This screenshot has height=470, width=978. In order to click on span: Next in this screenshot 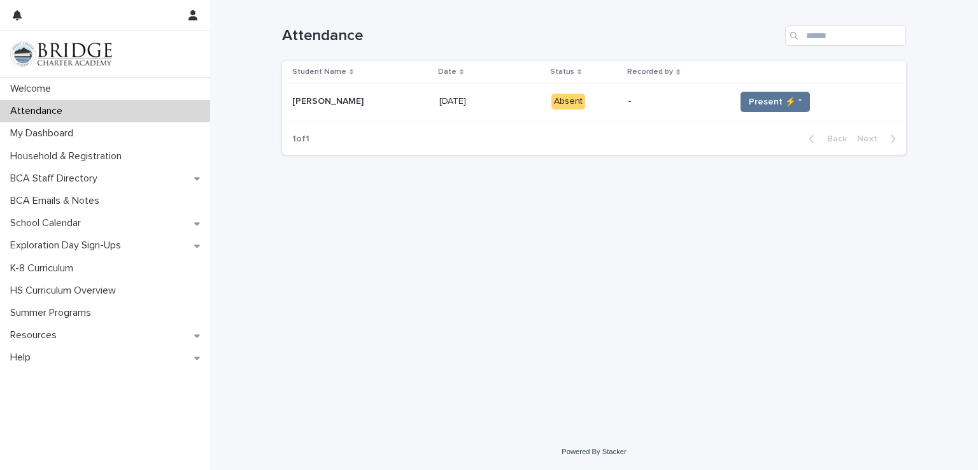, I will do `click(871, 139)`.